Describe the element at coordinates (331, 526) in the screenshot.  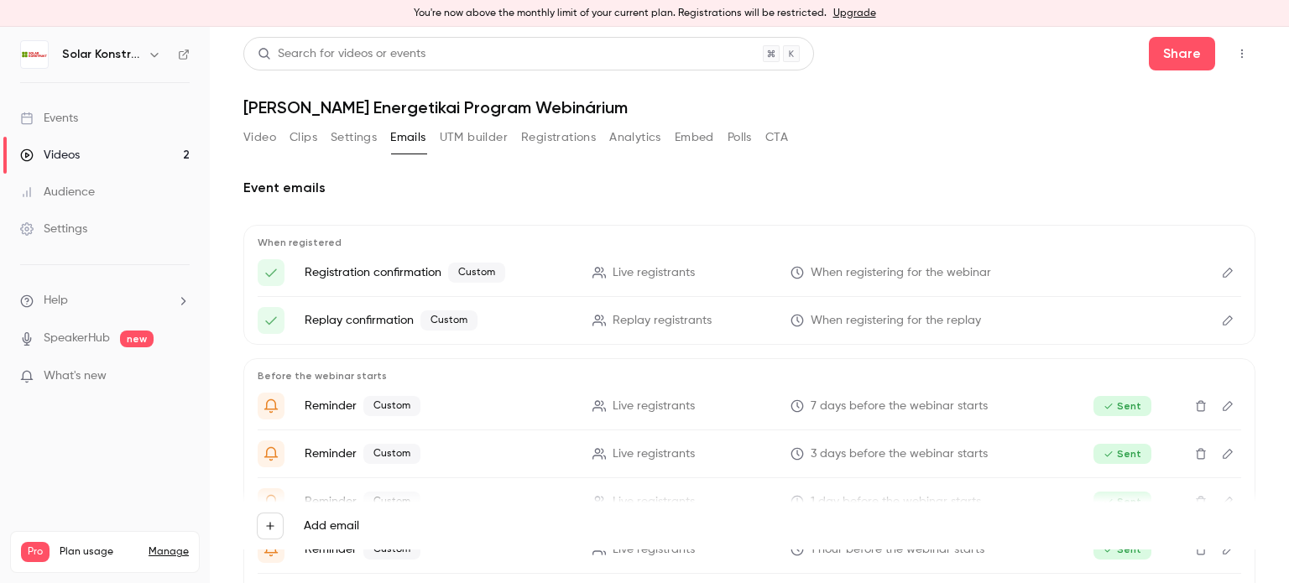
I see `label: Add email` at that location.